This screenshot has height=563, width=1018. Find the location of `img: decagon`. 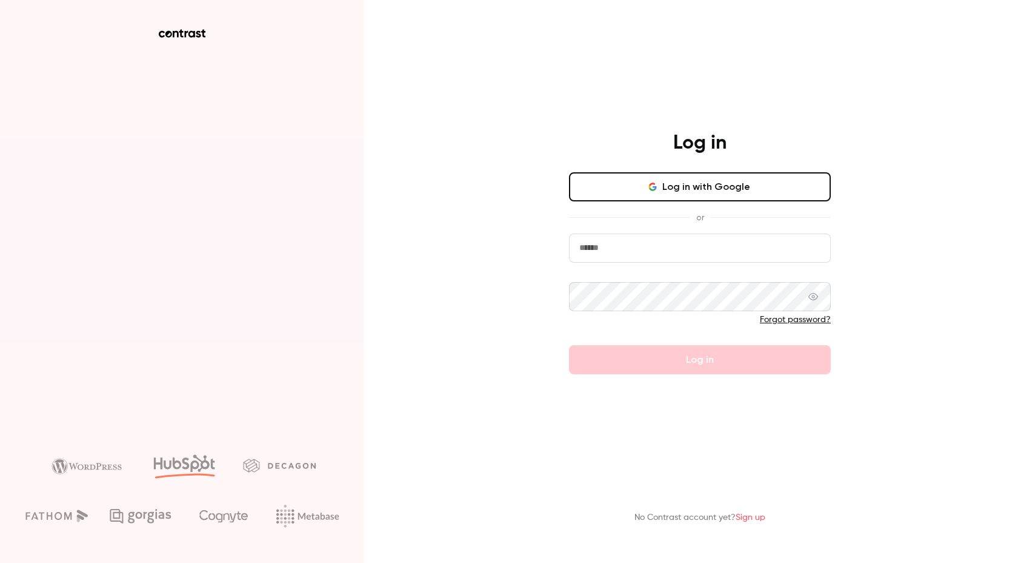

img: decagon is located at coordinates (279, 465).